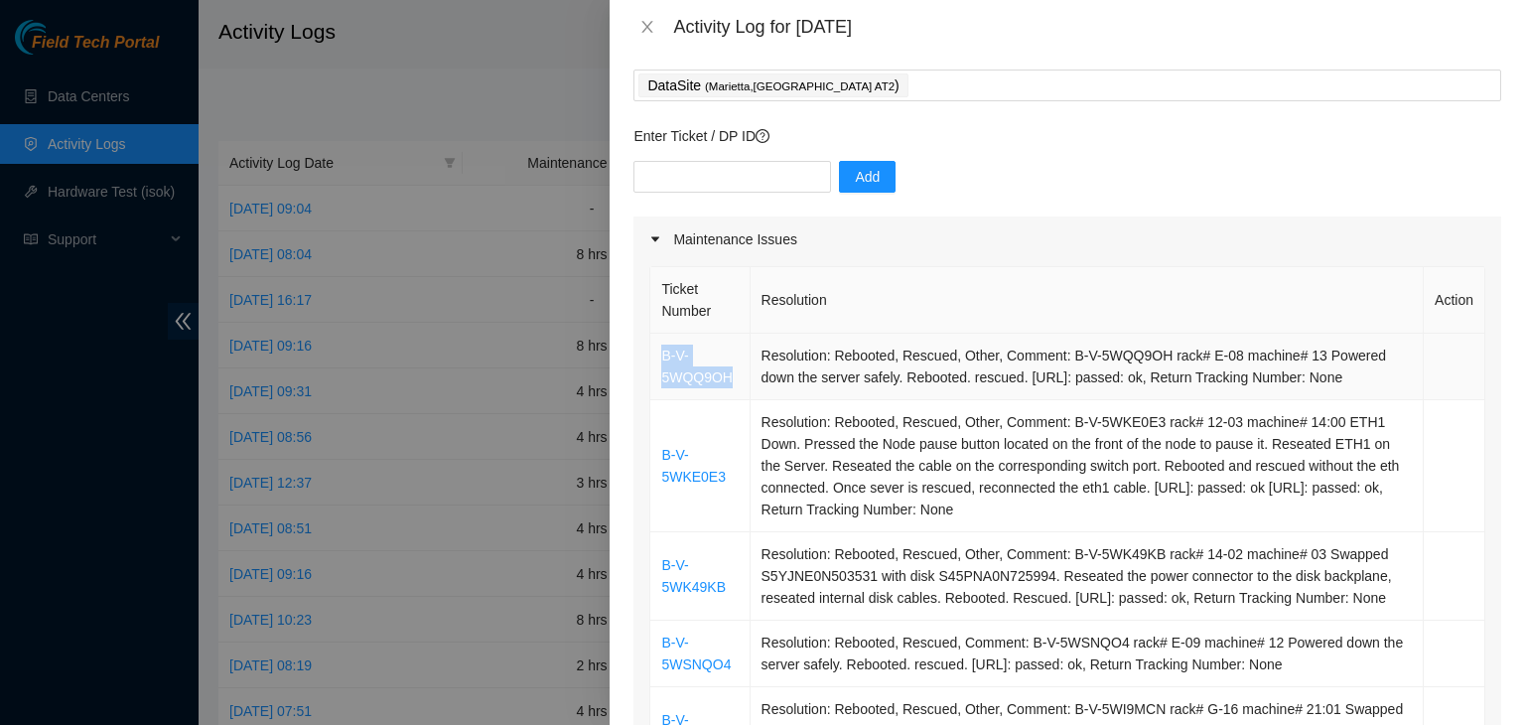  What do you see at coordinates (655, 239) in the screenshot?
I see `span: caret-right` at bounding box center [655, 239].